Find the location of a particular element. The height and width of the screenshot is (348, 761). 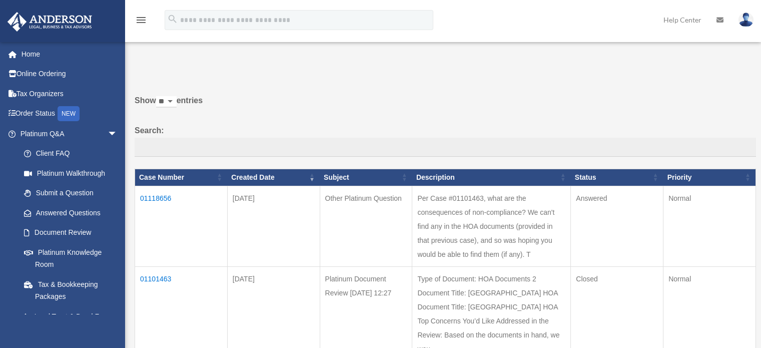

input: Search: is located at coordinates (445, 147).